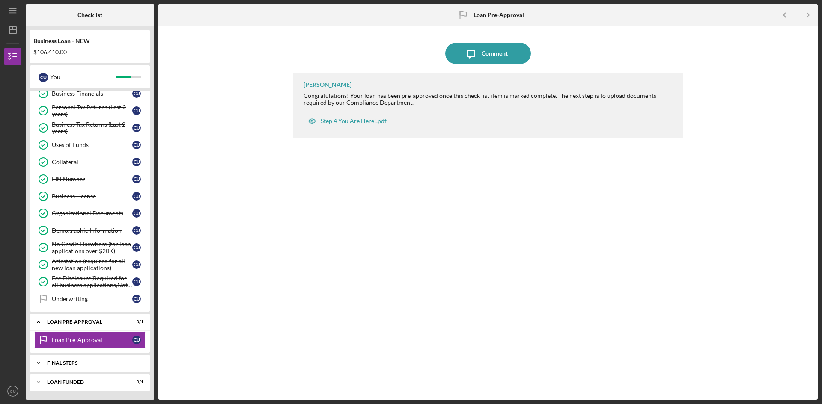  Describe the element at coordinates (90, 282) in the screenshot. I see `a: Fee Disclosure(Required for all business applications,Not needed for Contractor loans)CU` at that location.